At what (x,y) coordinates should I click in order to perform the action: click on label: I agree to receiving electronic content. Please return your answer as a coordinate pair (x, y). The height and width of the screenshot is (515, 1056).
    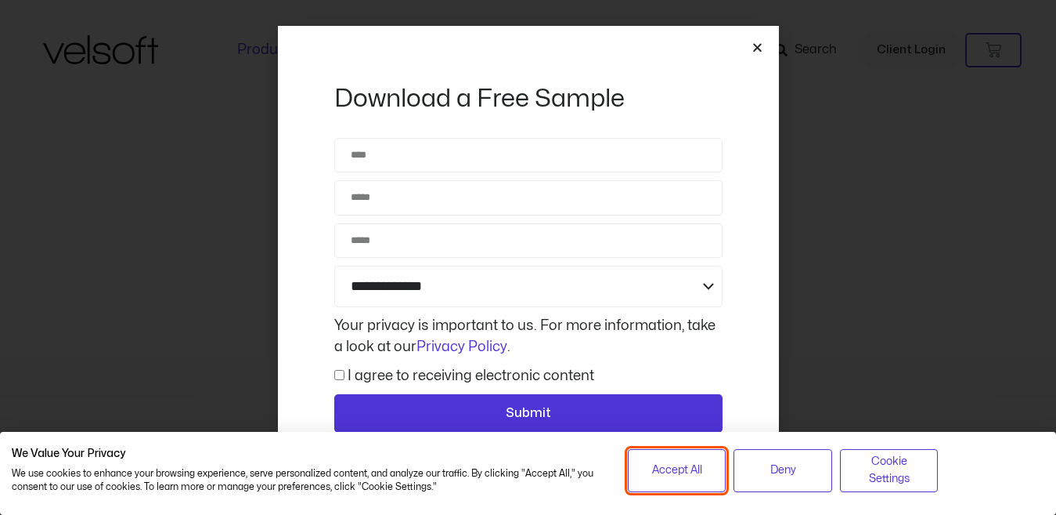
    Looking at the image, I should click on (471, 375).